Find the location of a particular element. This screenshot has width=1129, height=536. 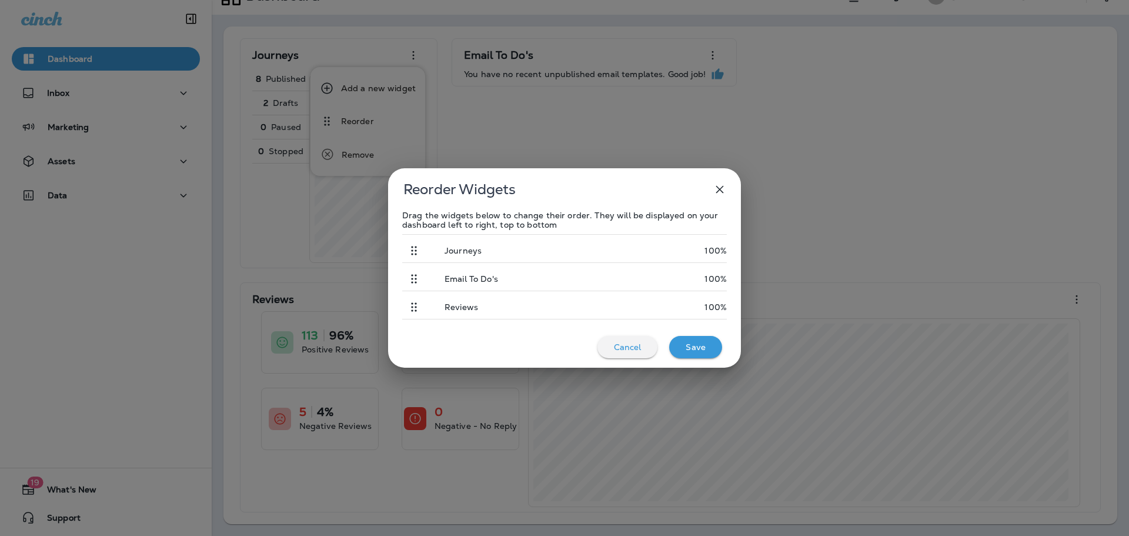

p: Save is located at coordinates (695, 347).